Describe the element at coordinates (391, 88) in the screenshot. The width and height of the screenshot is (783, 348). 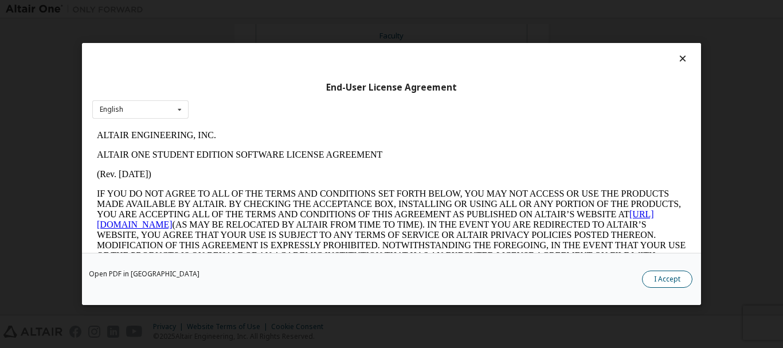
I see `div: End-User License Agreement` at that location.